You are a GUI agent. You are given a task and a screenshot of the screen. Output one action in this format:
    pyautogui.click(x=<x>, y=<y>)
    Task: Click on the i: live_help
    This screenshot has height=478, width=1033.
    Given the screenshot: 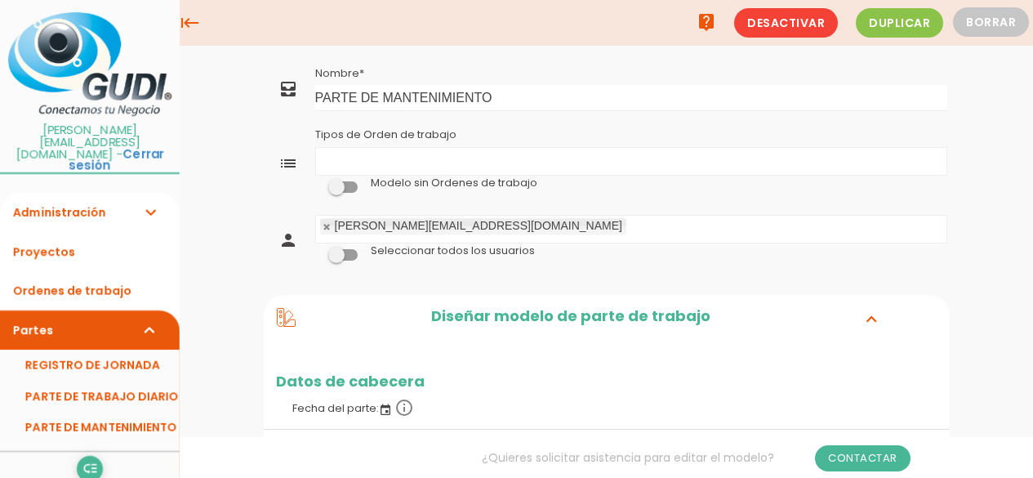 What is the action you would take?
    pyautogui.click(x=706, y=22)
    